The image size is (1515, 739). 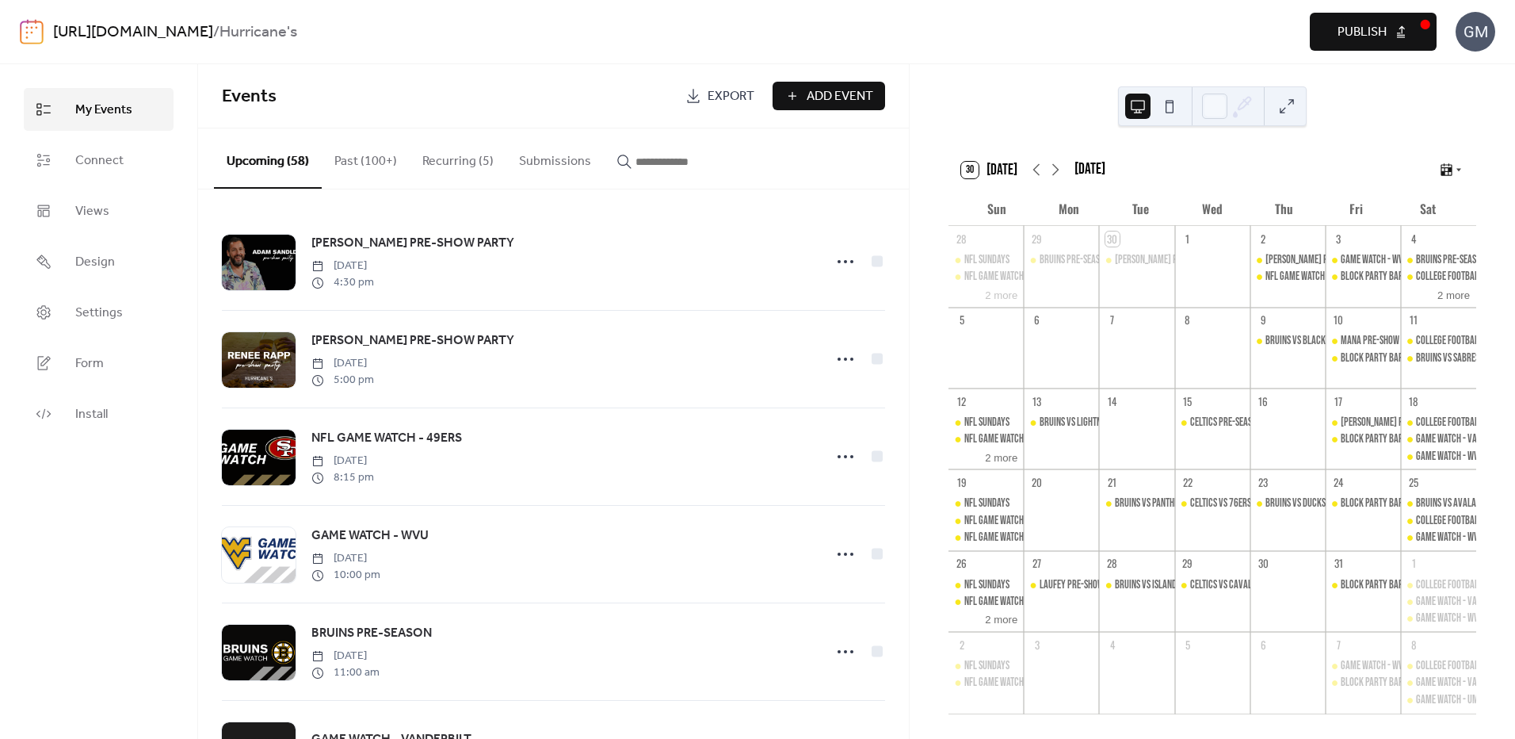 What do you see at coordinates (1001, 618) in the screenshot?
I see `button: 2 more` at bounding box center [1001, 618].